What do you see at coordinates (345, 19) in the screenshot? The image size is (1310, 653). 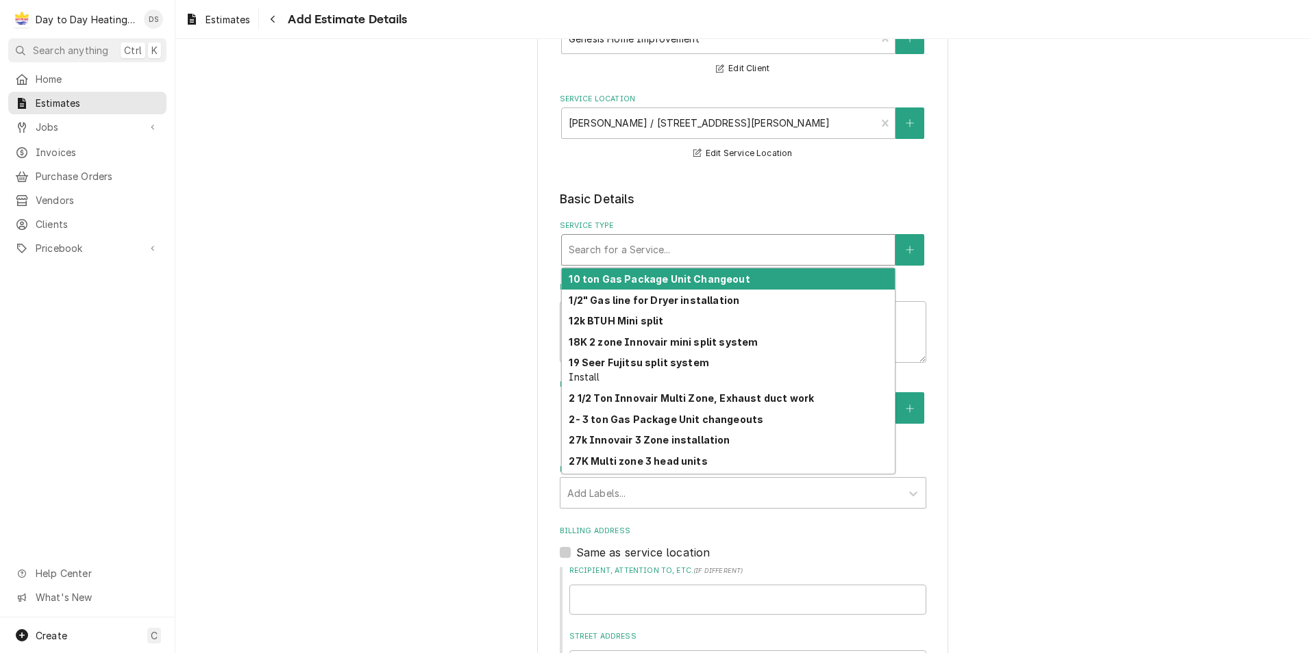 I see `span: Add Estimate Details` at bounding box center [345, 19].